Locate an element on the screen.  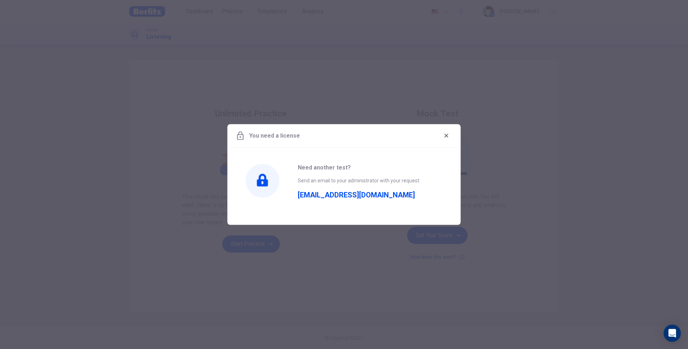
span: You need a license is located at coordinates (275, 136).